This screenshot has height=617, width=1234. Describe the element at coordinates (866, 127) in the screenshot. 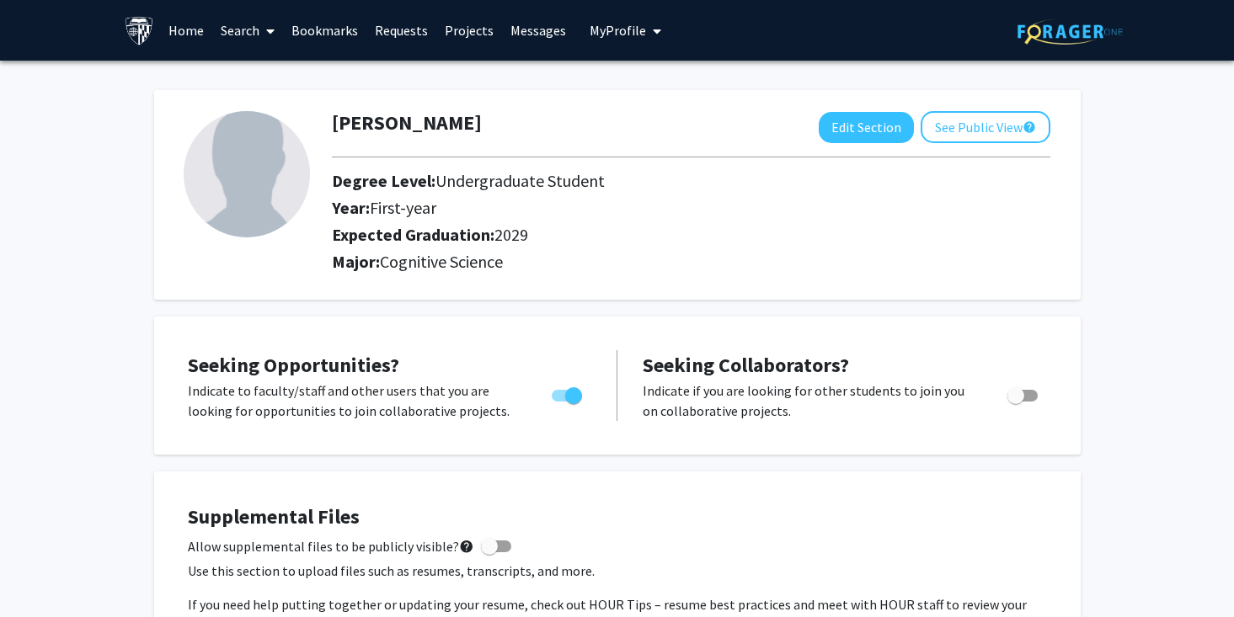

I see `button: Edit Section` at that location.